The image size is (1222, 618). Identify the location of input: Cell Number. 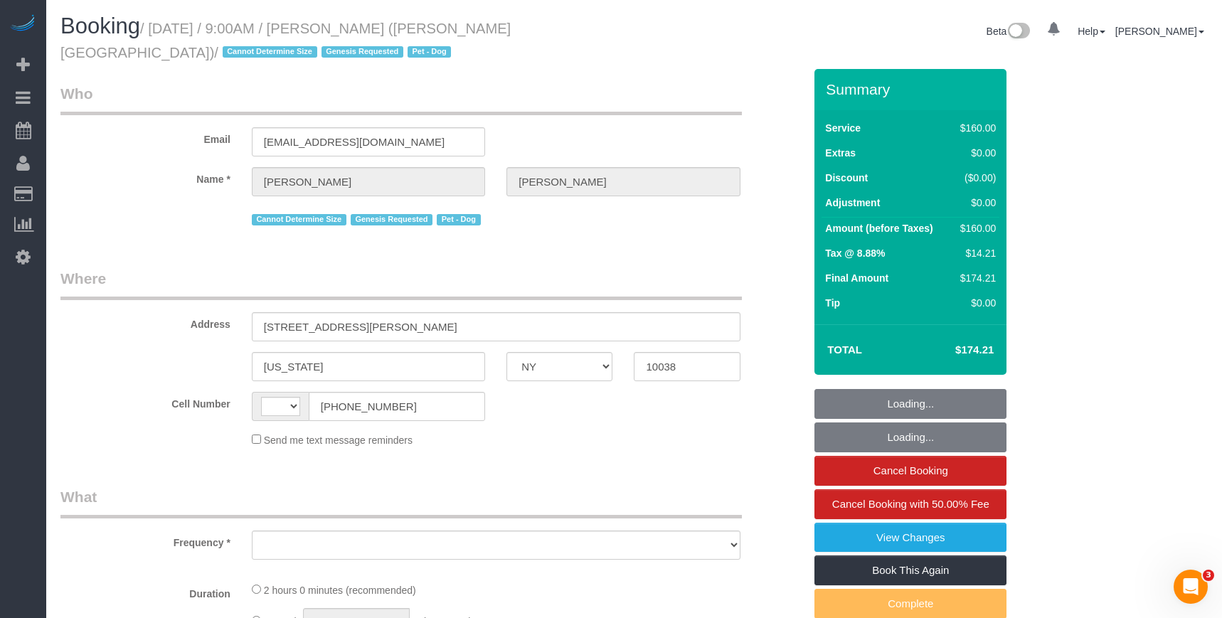
(397, 406).